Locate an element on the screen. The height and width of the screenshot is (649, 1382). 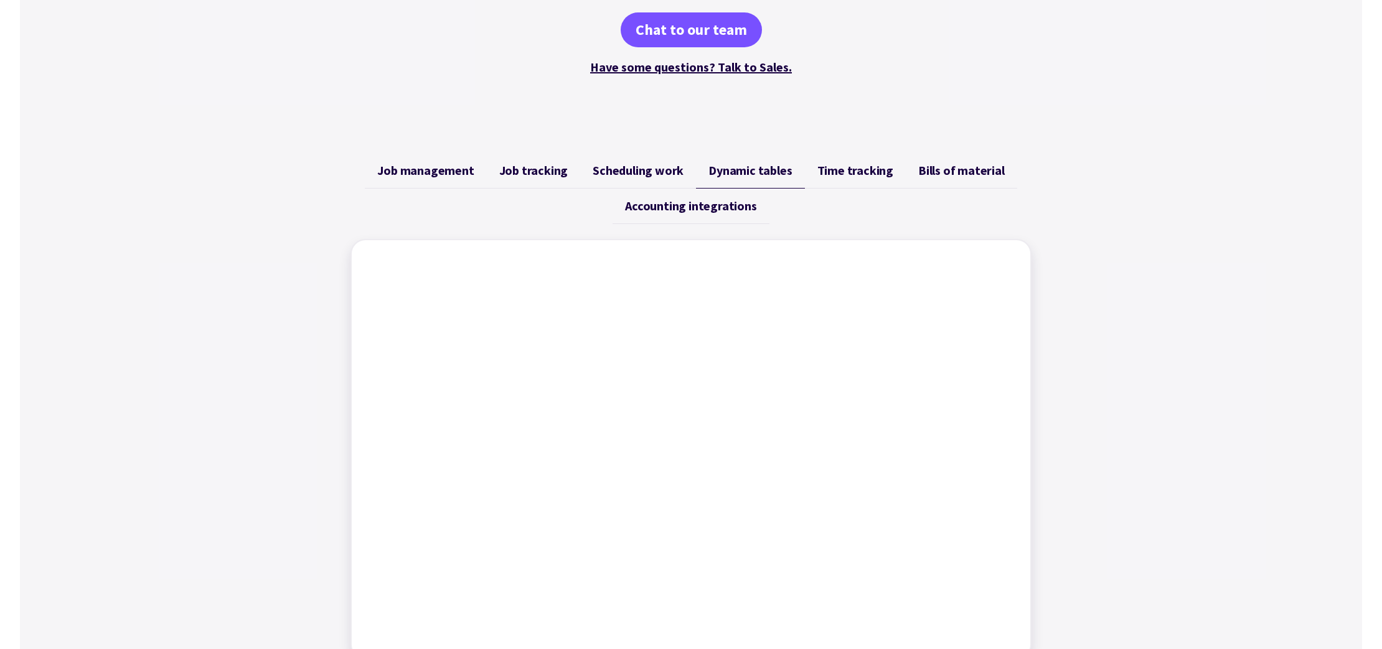
div: Chat Widget is located at coordinates (1275, 582).